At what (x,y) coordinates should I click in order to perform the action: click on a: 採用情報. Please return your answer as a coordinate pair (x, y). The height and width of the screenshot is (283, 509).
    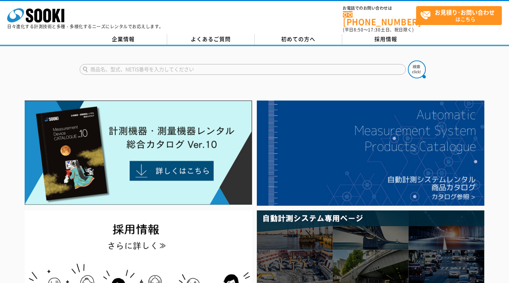
    Looking at the image, I should click on (386, 39).